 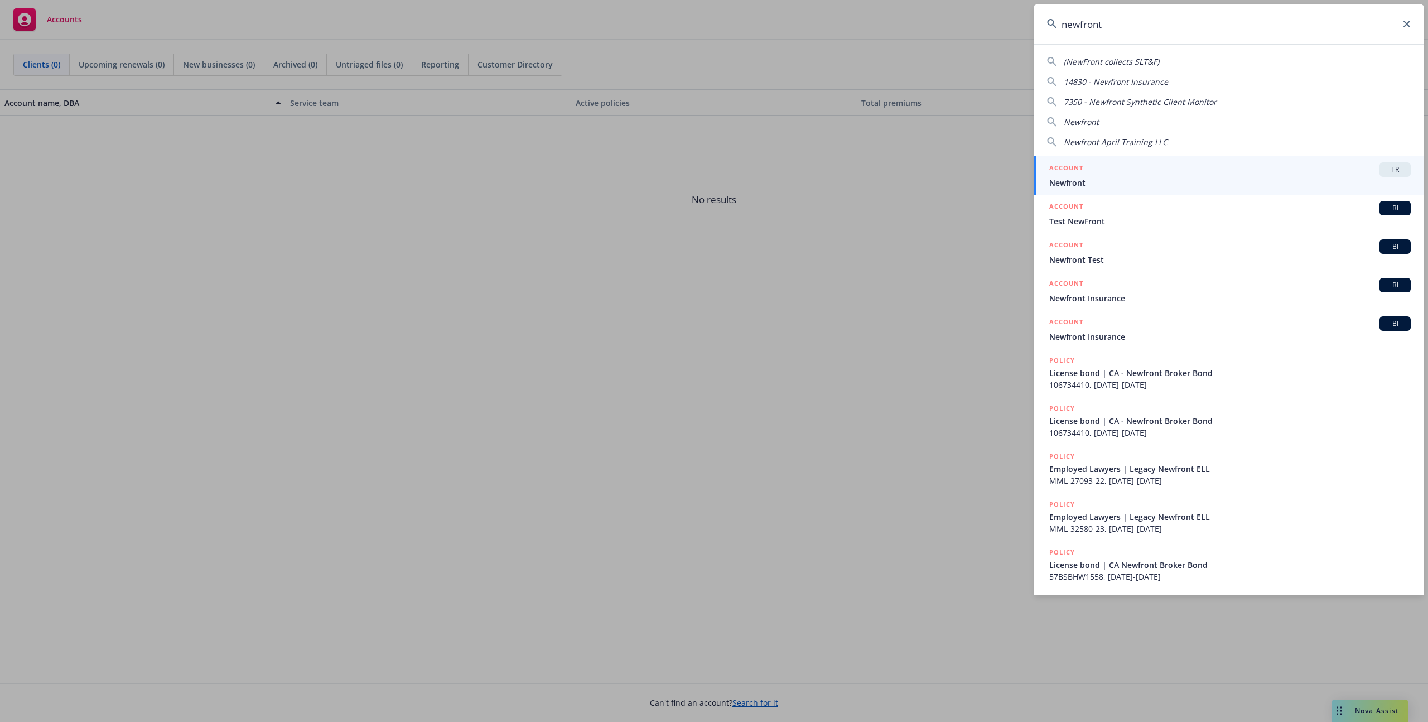 I want to click on a: ACCOUNTTRNewfront, so click(x=1228, y=175).